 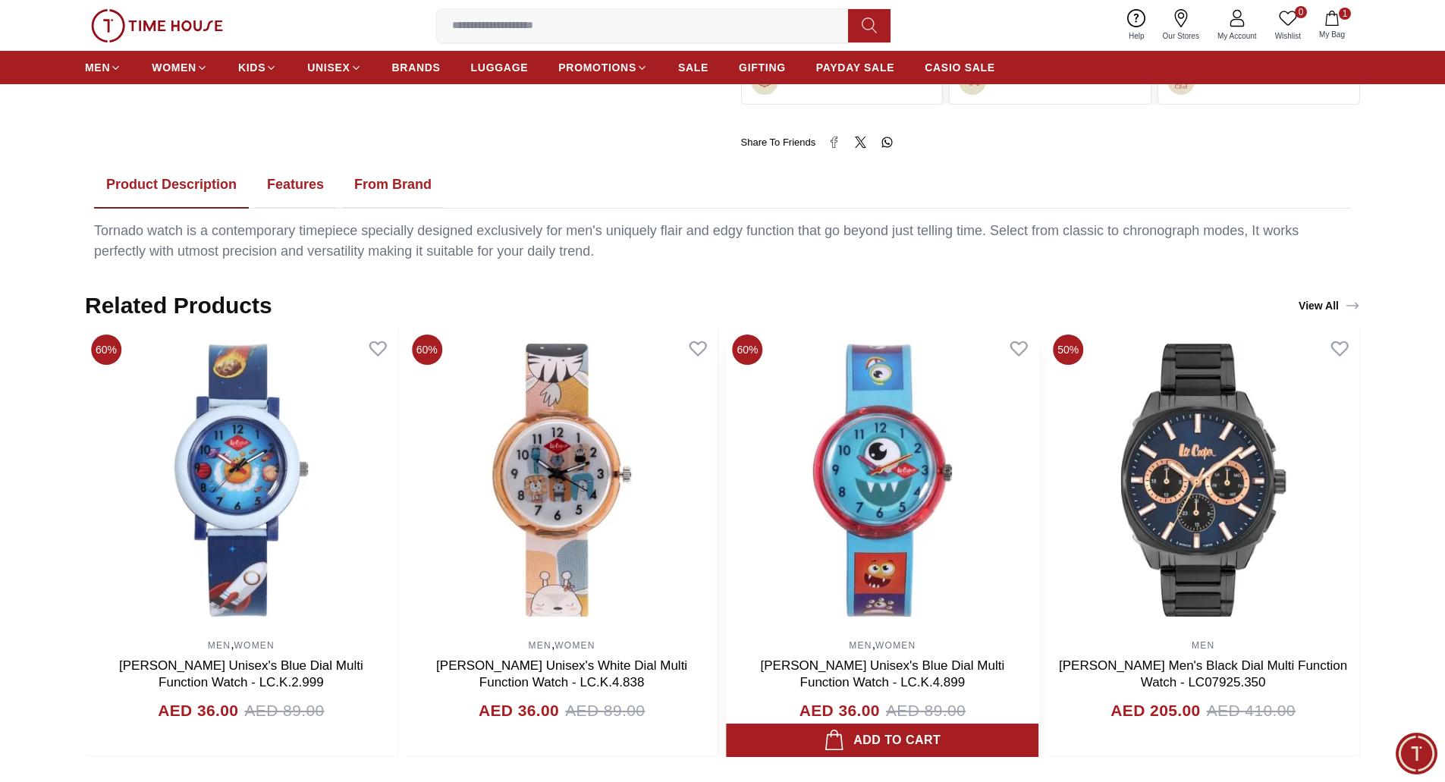 I want to click on a: CASIO SALE, so click(x=960, y=68).